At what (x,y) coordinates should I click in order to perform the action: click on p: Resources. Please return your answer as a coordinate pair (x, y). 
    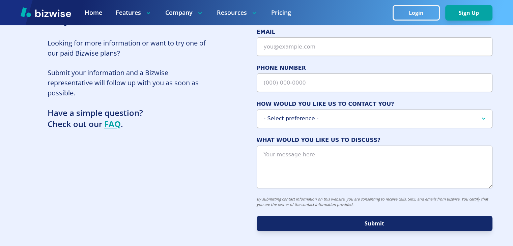
    Looking at the image, I should click on (237, 12).